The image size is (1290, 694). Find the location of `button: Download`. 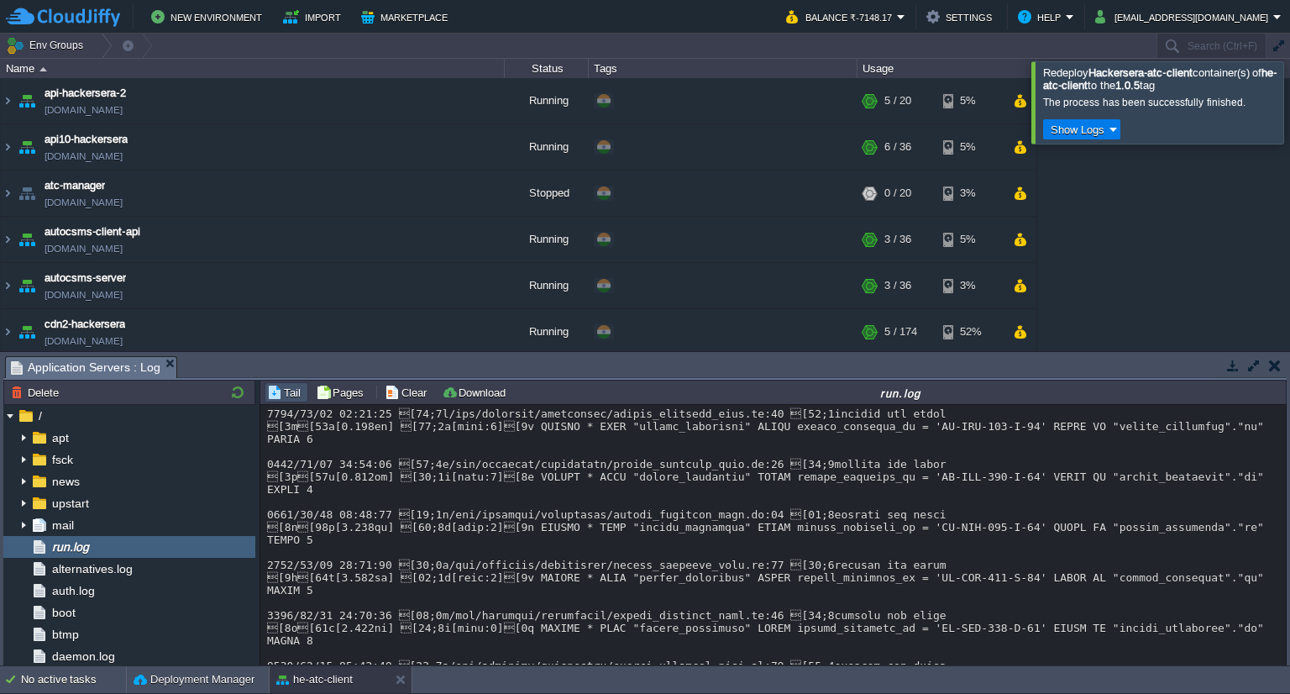

button: Download is located at coordinates (476, 392).